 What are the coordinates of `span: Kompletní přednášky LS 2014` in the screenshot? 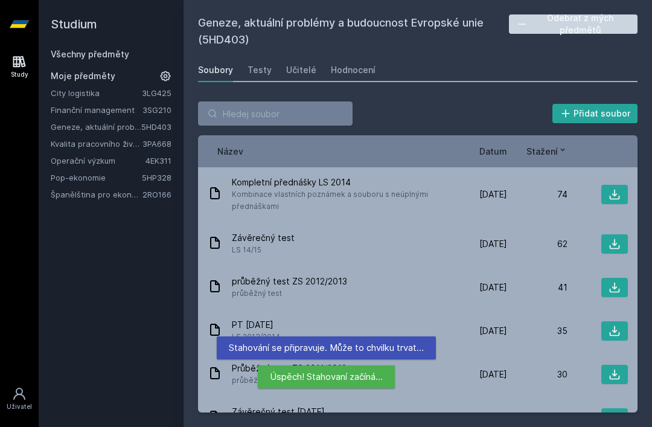 It's located at (337, 182).